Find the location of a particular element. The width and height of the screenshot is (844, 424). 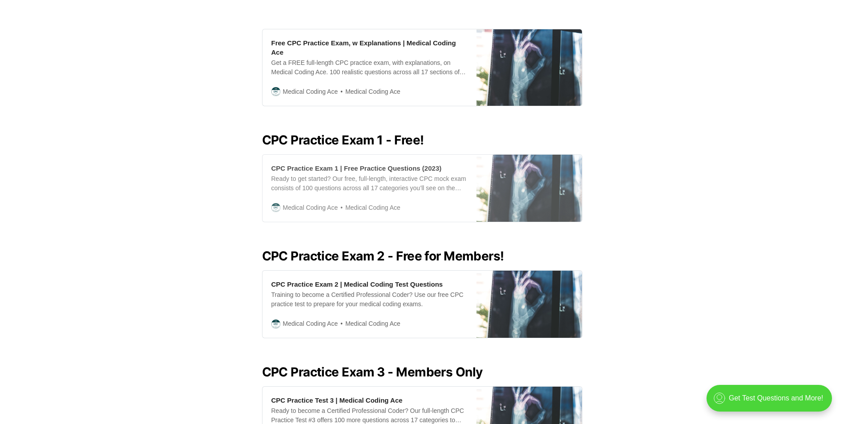

div: CPC Practice Exam 1 | Free Practice Questions (2023) is located at coordinates (356, 168).